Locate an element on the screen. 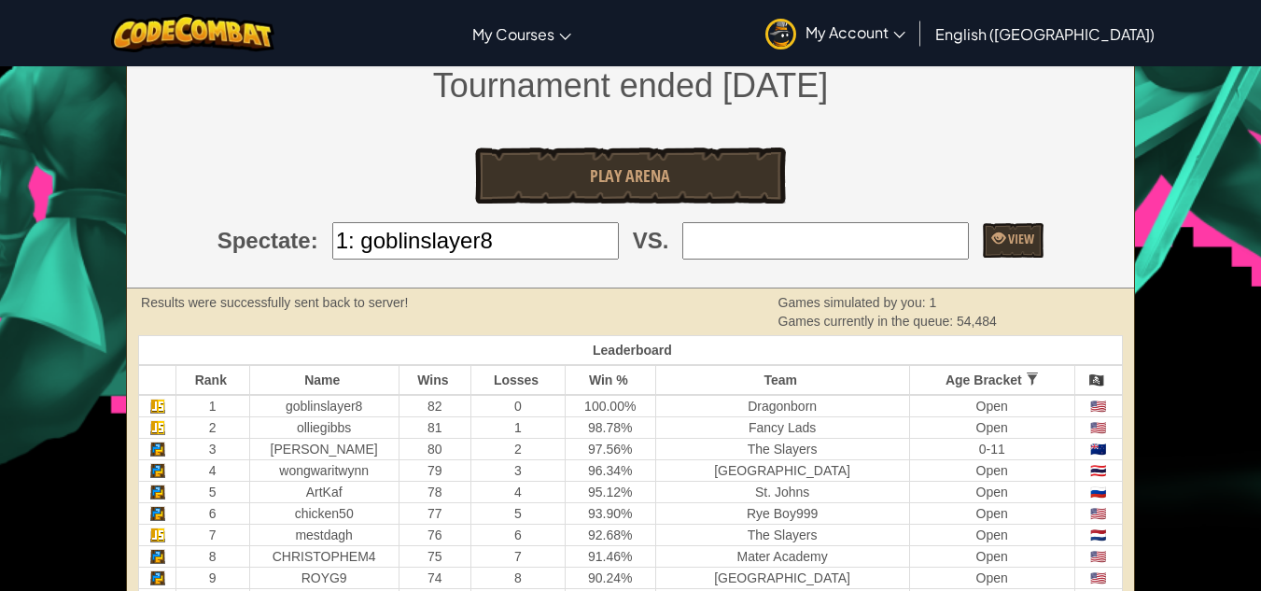 This screenshot has width=1261, height=591. td: mestdagh is located at coordinates (324, 534).